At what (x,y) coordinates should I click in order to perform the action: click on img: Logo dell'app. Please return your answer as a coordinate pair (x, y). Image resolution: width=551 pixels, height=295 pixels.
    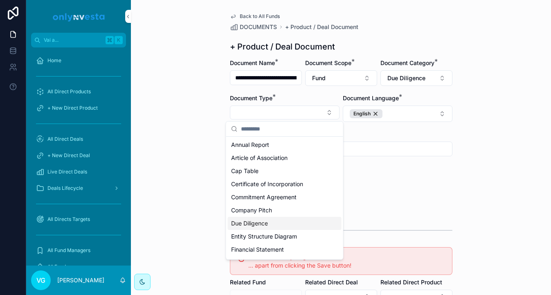
    Looking at the image, I should click on (79, 16).